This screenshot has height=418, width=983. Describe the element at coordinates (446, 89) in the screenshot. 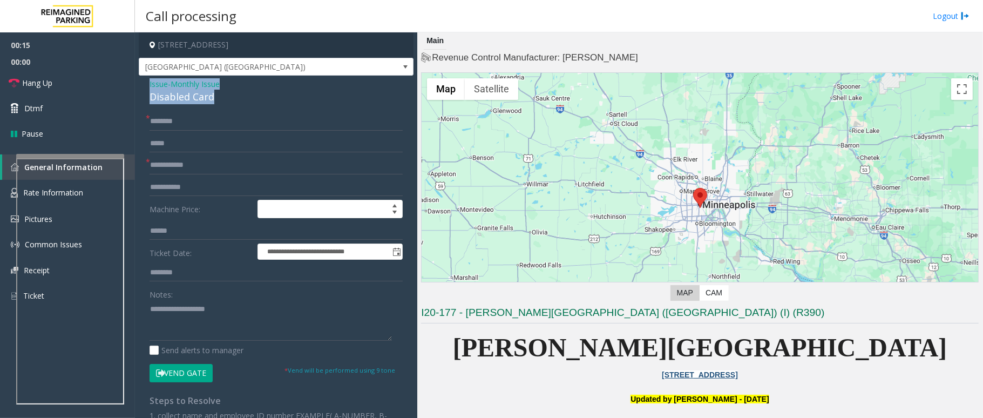

I see `button: Show street map` at that location.